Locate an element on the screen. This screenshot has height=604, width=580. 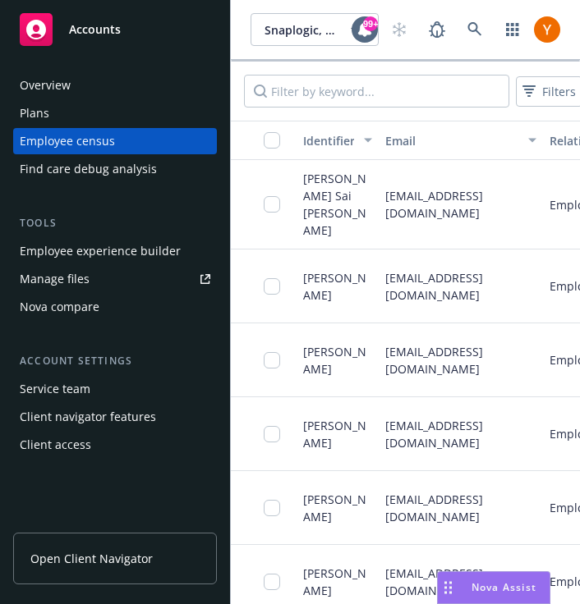
div: Client navigator features is located at coordinates (88, 417).